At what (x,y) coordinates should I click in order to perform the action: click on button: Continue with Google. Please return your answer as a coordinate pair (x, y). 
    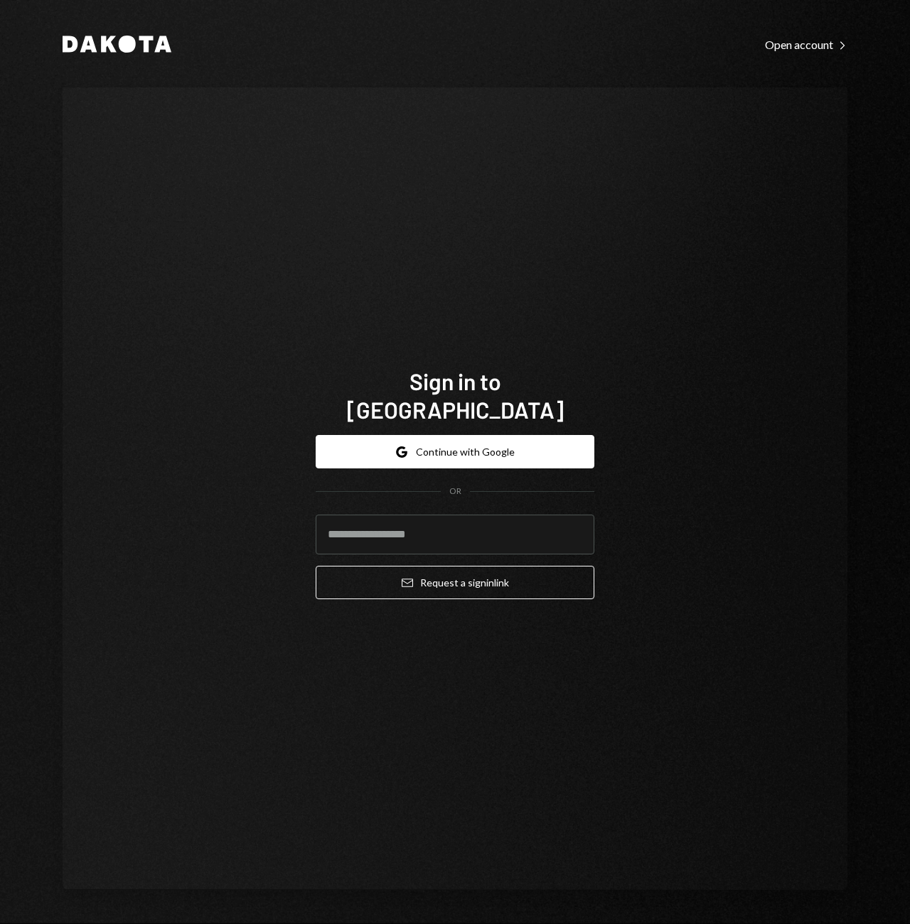
    Looking at the image, I should click on (455, 451).